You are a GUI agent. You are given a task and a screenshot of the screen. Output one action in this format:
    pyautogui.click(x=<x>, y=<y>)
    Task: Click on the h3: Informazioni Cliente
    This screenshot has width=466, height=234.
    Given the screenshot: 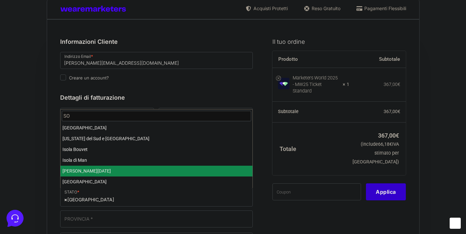 What is the action you would take?
    pyautogui.click(x=157, y=42)
    